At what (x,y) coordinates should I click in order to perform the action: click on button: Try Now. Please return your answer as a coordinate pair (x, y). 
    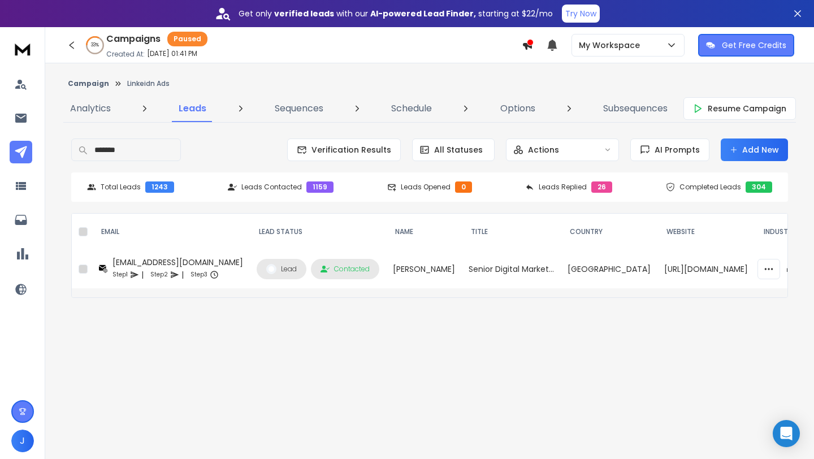
    Looking at the image, I should click on (581, 14).